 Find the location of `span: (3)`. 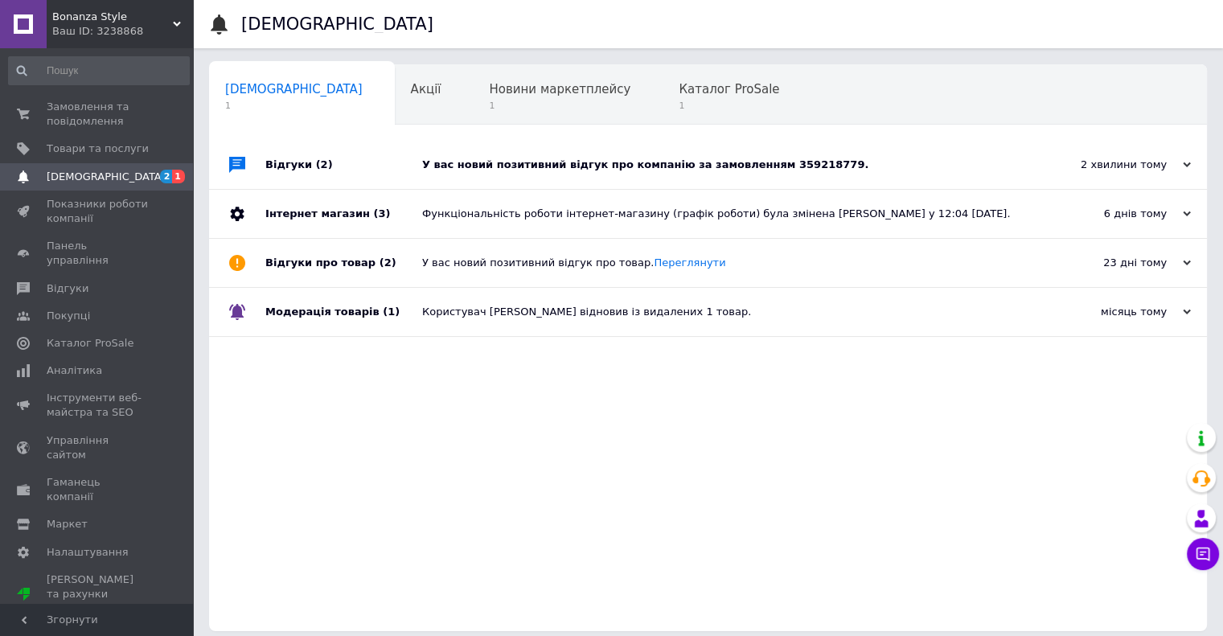

span: (3) is located at coordinates (381, 213).